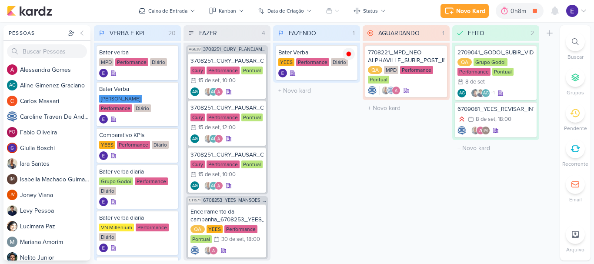 This screenshot has width=594, height=264. I want to click on p: Arquivo, so click(575, 250).